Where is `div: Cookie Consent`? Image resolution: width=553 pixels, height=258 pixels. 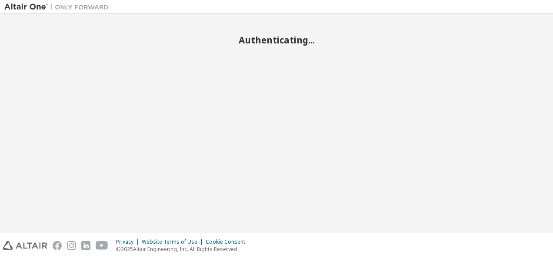 div: Cookie Consent is located at coordinates (228, 242).